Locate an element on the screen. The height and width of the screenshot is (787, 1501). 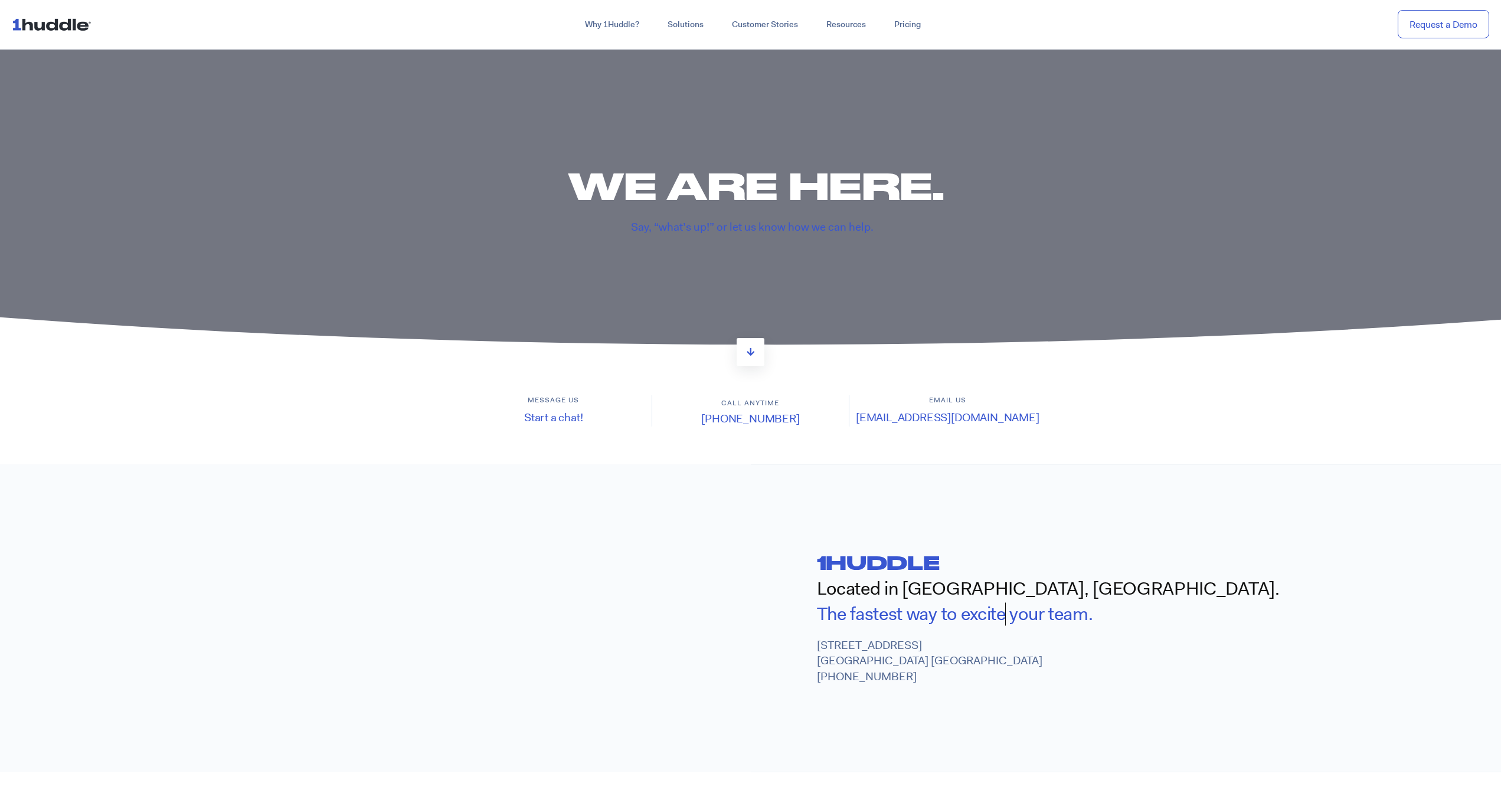
a: Start a chat! is located at coordinates (554, 417).